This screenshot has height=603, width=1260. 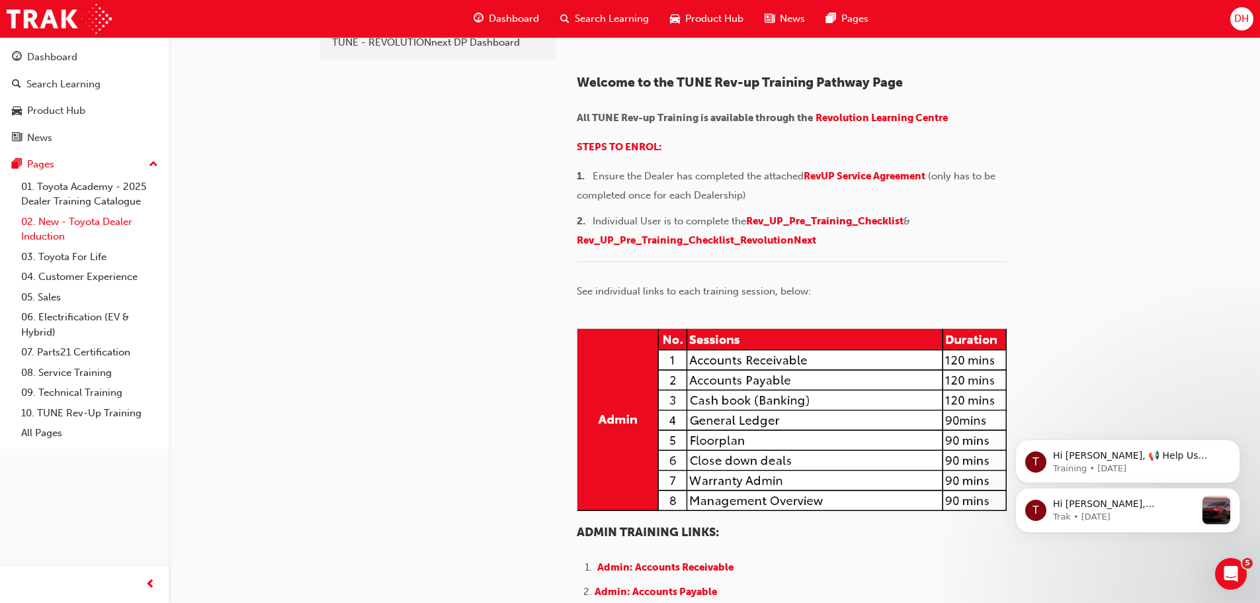 What do you see at coordinates (84, 164) in the screenshot?
I see `button: Pages` at bounding box center [84, 164].